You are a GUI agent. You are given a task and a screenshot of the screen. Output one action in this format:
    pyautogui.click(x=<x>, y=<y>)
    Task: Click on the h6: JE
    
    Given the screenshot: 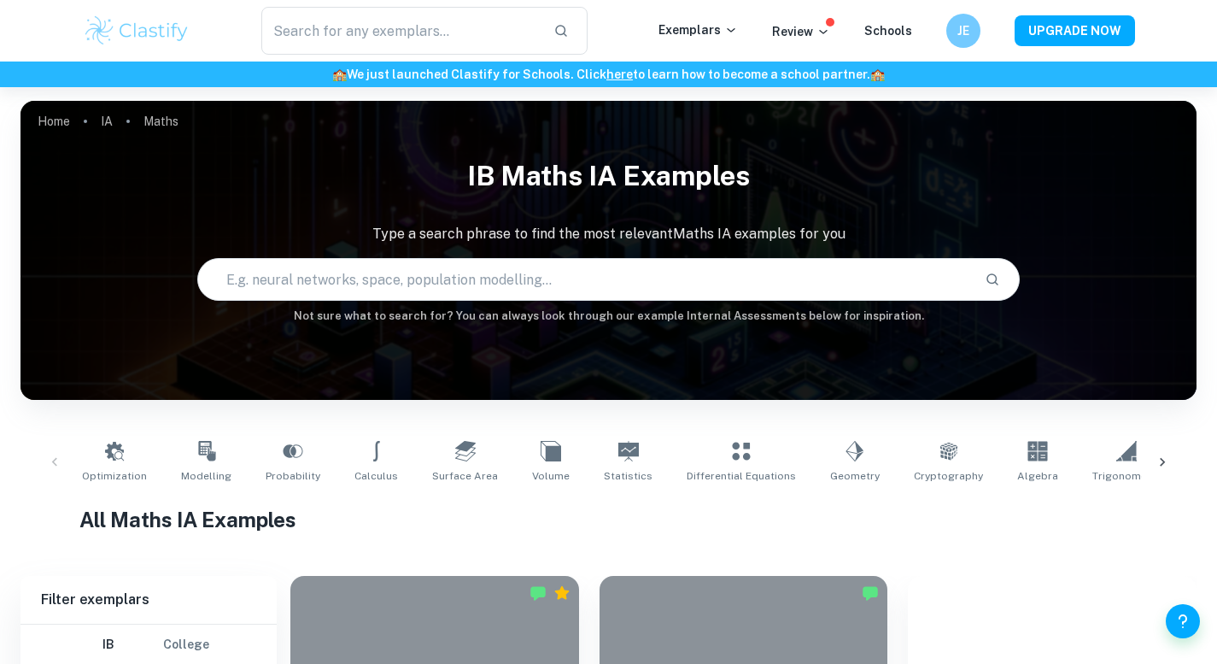 What is the action you would take?
    pyautogui.click(x=963, y=31)
    